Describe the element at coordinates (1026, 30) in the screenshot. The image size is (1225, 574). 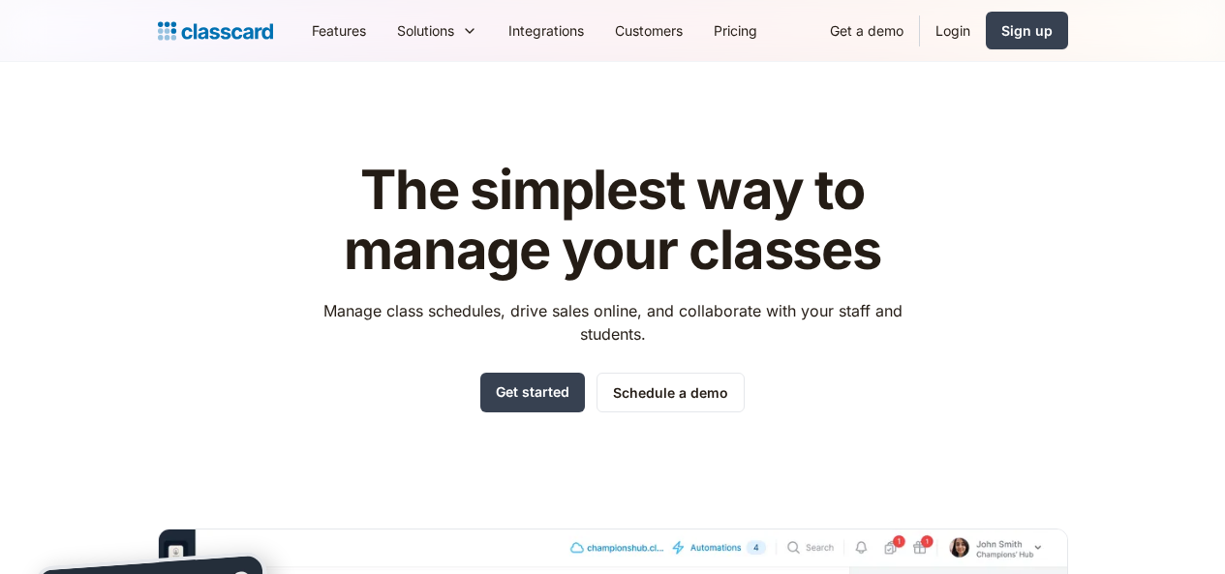
I see `a: Sign up` at that location.